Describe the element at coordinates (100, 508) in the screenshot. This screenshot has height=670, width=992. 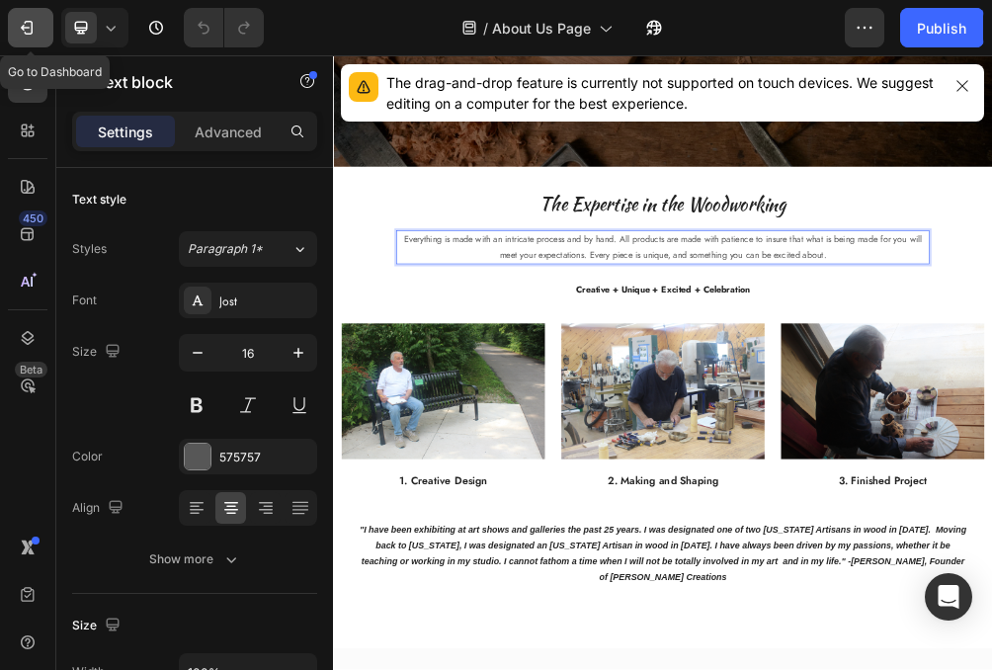
I see `div: Align` at that location.